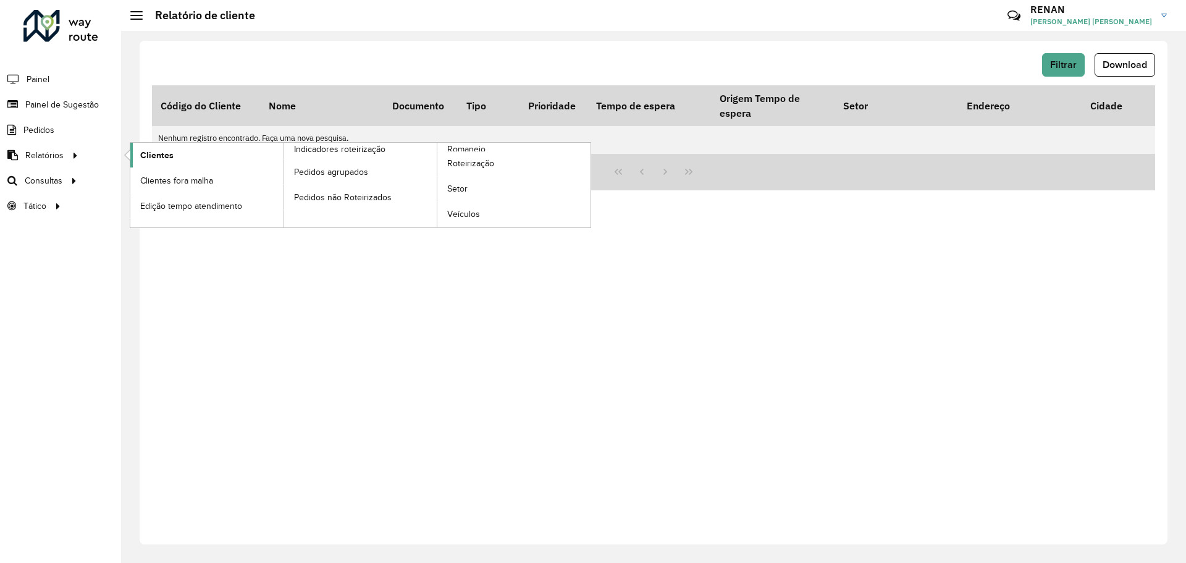 The height and width of the screenshot is (563, 1186). Describe the element at coordinates (361, 172) in the screenshot. I see `a: Pedidos agrupados` at that location.